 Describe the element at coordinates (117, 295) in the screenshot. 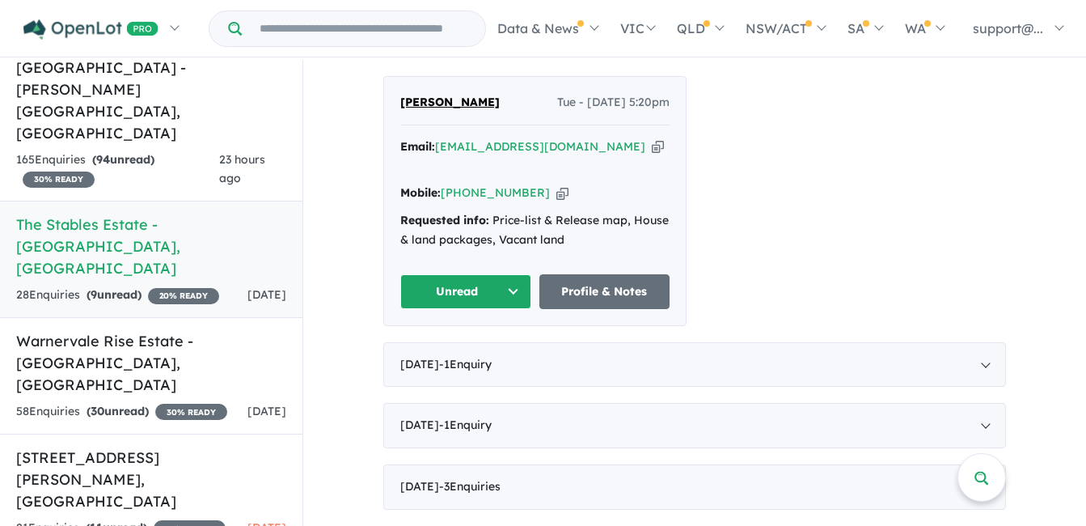

I see `div: 28 Enquir ies` at that location.